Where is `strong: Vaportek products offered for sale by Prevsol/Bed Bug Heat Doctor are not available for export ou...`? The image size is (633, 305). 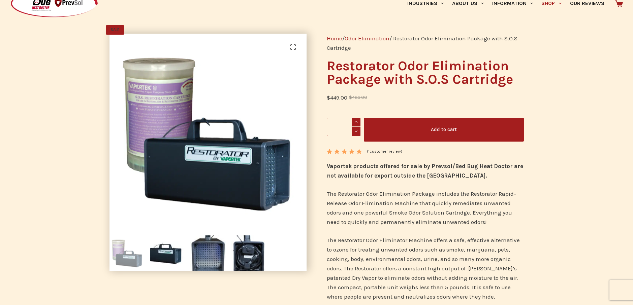 strong: Vaportek products offered for sale by Prevsol/Bed Bug Heat Doctor are not available for export ou... is located at coordinates (424, 171).